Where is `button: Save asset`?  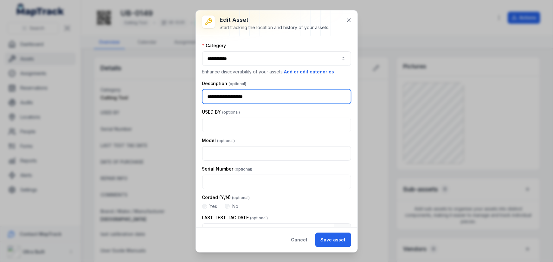
button: Save asset is located at coordinates (333, 240).